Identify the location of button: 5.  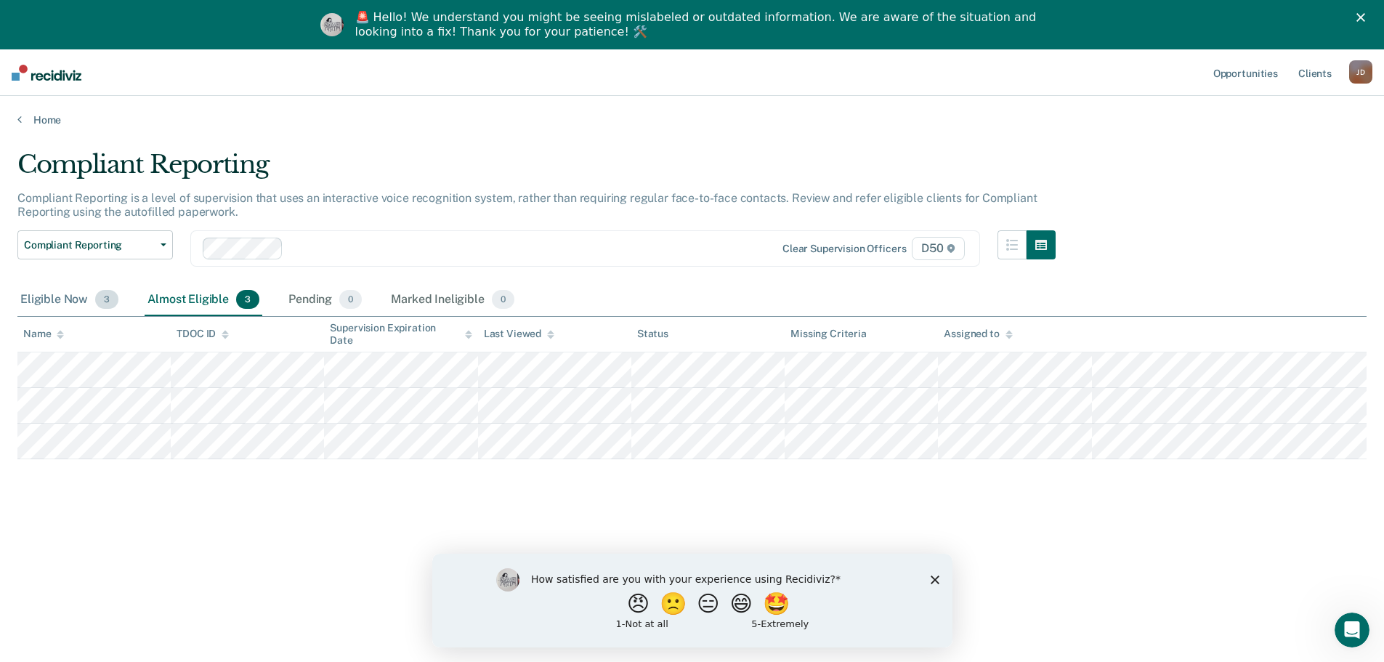
(345, 50).